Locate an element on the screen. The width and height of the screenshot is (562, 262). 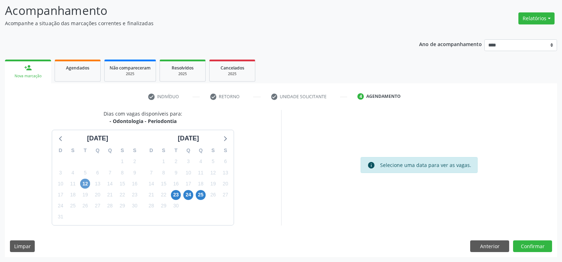
span: segunda-feira, 22 de setembro de 2025 is located at coordinates (164, 195).